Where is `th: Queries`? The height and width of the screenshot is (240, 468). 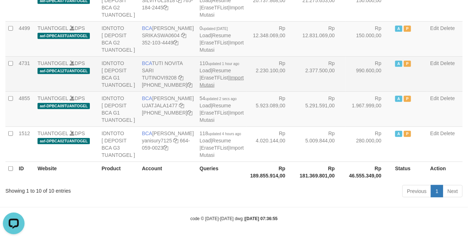 th: Queries is located at coordinates (222, 171).